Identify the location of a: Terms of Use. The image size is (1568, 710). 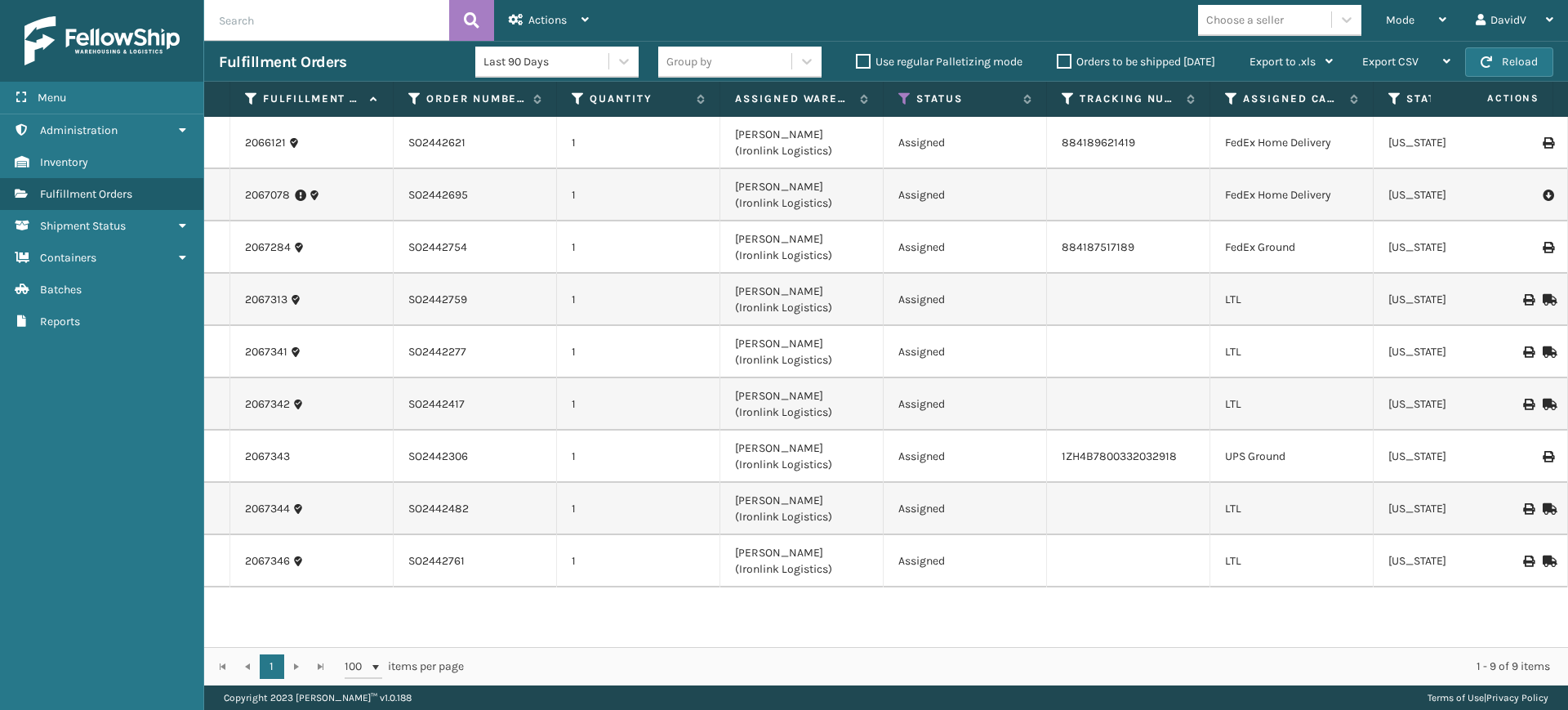
(1455, 697).